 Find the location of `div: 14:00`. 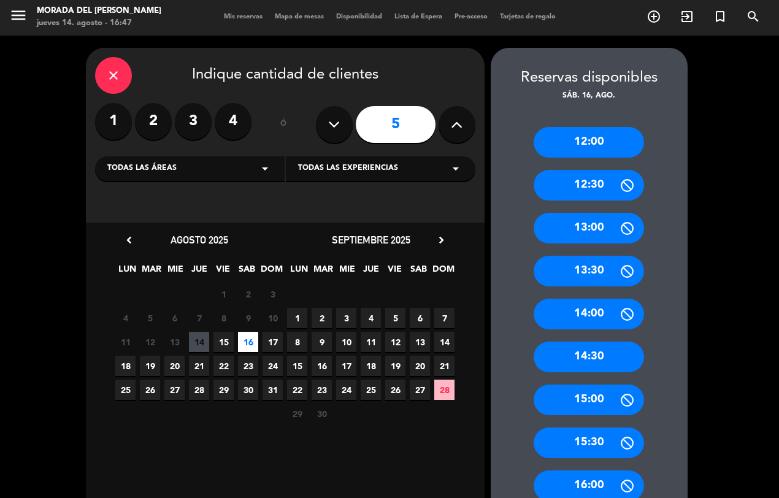

div: 14:00 is located at coordinates (589, 314).